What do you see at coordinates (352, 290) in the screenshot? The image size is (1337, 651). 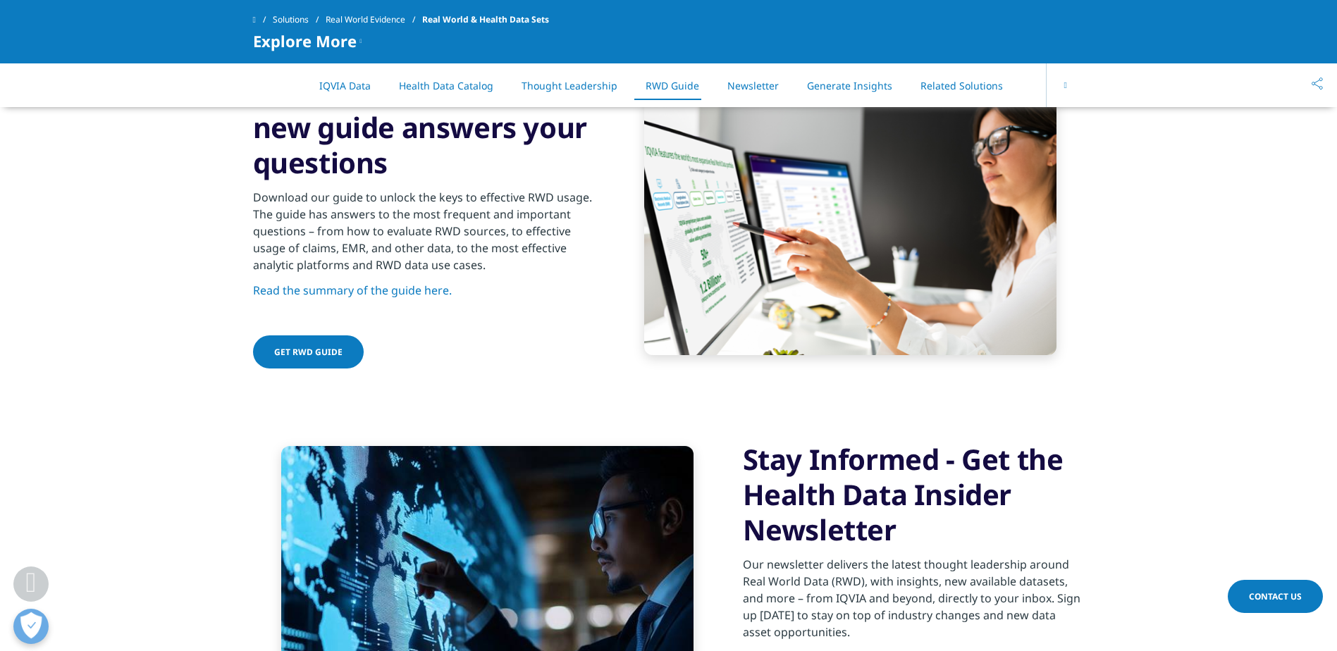 I see `a: Read the summary of the guide here.` at bounding box center [352, 290].